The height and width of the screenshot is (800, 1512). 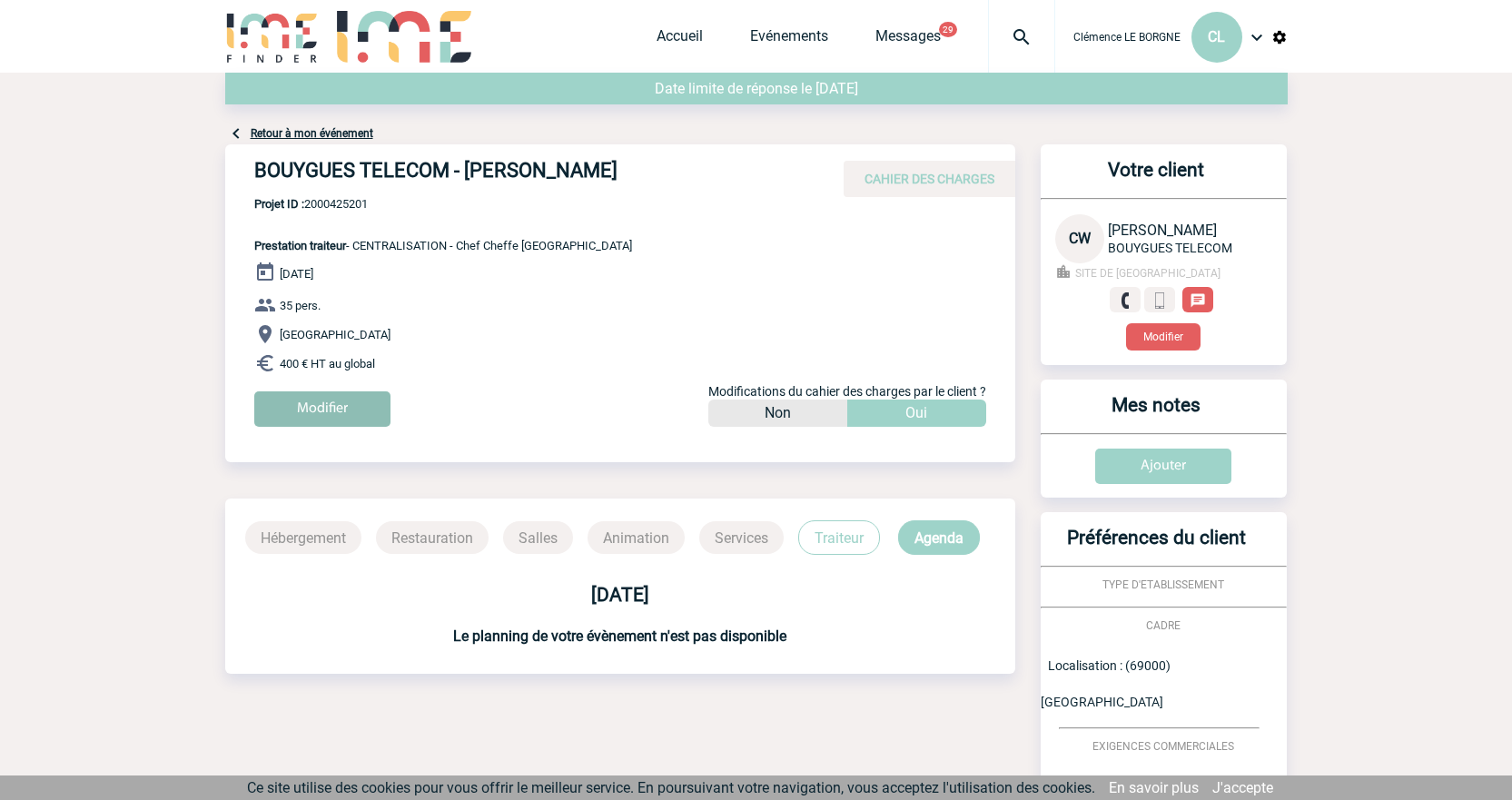 I want to click on p: Restauration, so click(x=432, y=538).